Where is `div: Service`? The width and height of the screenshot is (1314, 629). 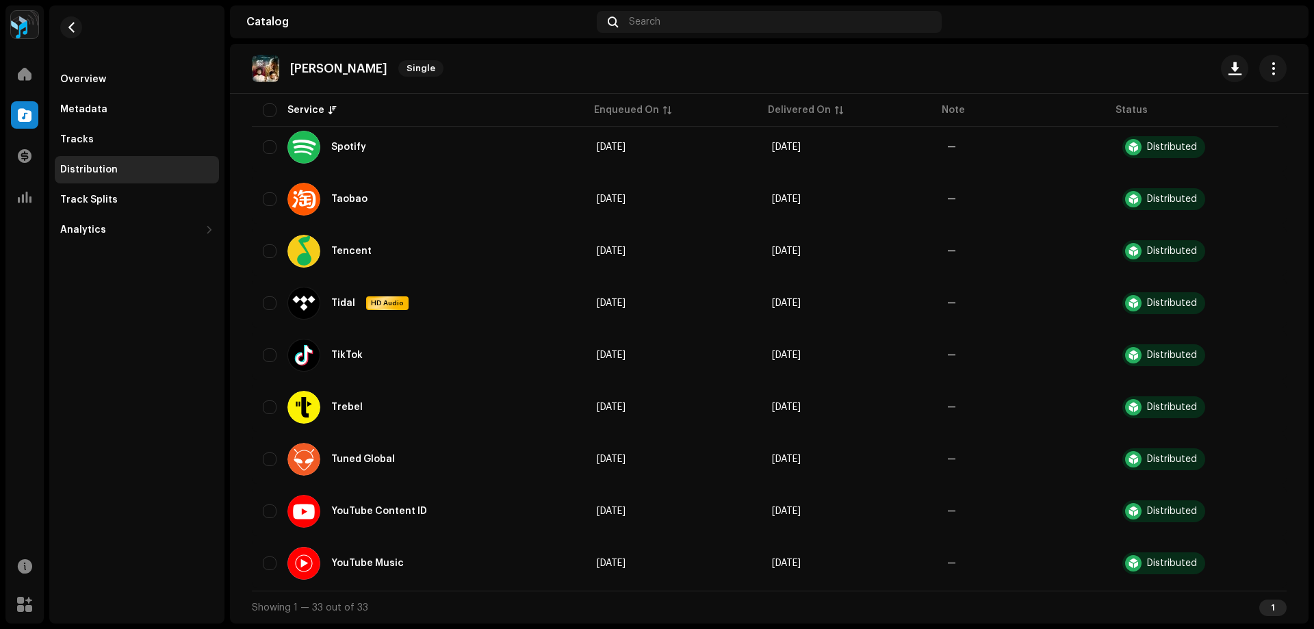
div: Service is located at coordinates (306, 110).